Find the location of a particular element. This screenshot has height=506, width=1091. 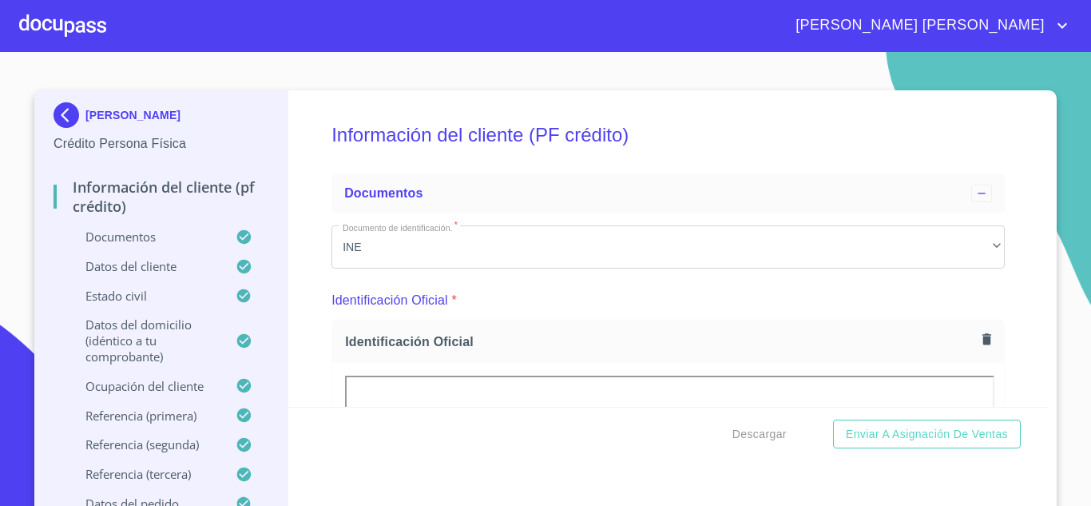

img: Docupass spot blue is located at coordinates (70, 115).